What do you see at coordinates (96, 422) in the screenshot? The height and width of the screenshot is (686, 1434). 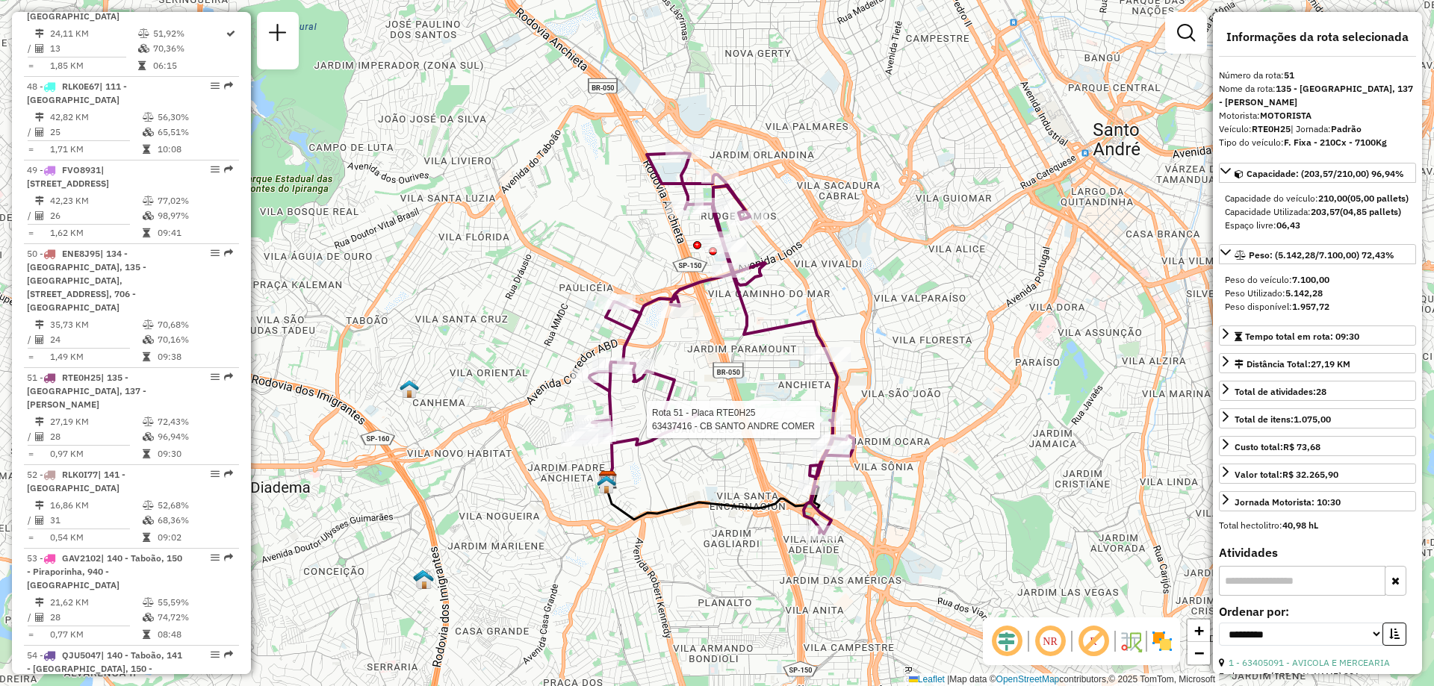 I see `td: 27,19 KM` at bounding box center [96, 422].